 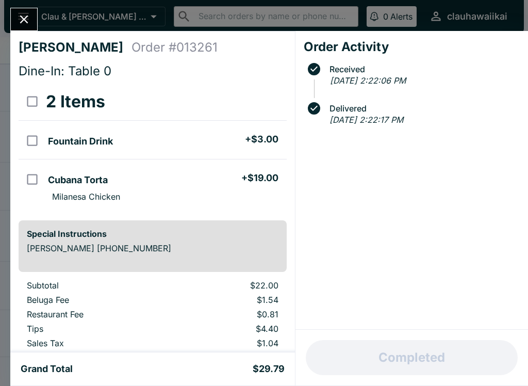 I want to click on h4: Order Activity, so click(x=412, y=47).